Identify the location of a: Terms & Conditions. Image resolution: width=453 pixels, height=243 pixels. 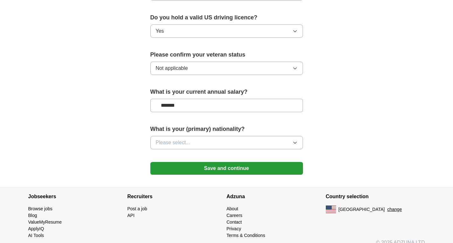
(246, 236).